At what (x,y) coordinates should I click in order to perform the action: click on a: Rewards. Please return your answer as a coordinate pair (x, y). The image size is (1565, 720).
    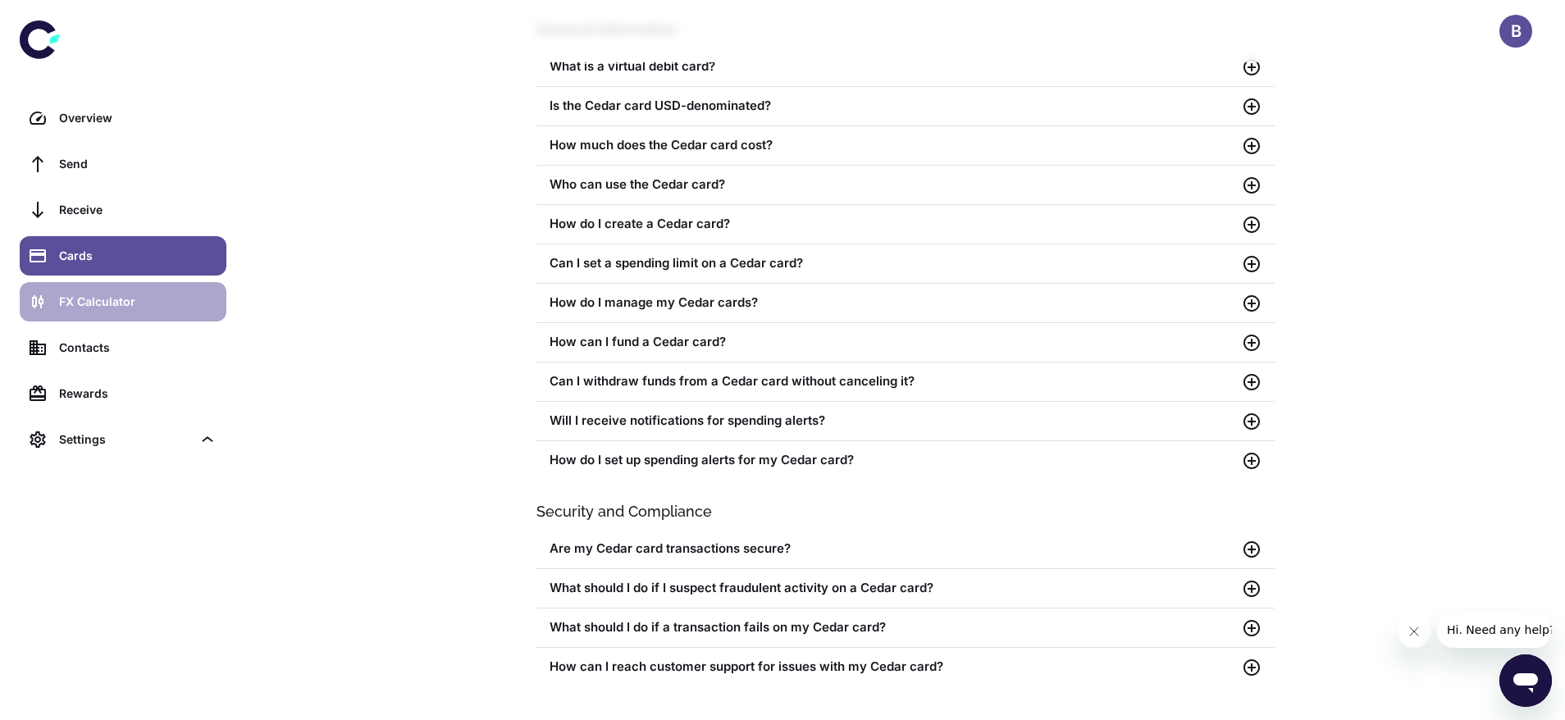
    Looking at the image, I should click on (123, 394).